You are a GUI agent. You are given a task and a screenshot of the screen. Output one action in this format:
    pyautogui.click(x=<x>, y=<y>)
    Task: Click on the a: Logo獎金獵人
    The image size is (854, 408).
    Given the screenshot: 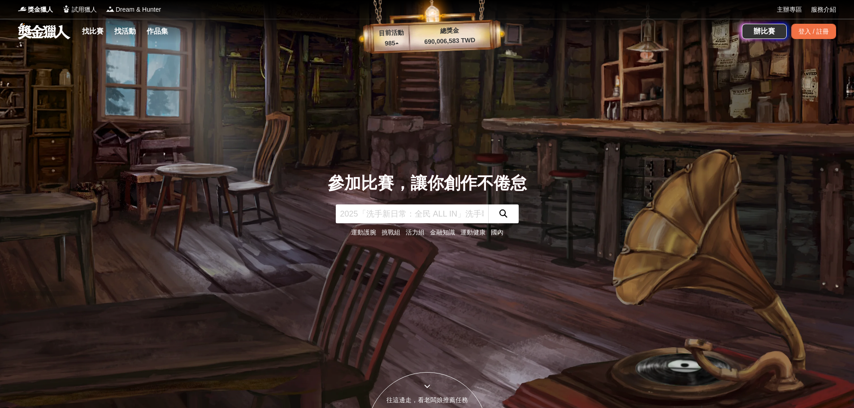 What is the action you would take?
    pyautogui.click(x=35, y=9)
    